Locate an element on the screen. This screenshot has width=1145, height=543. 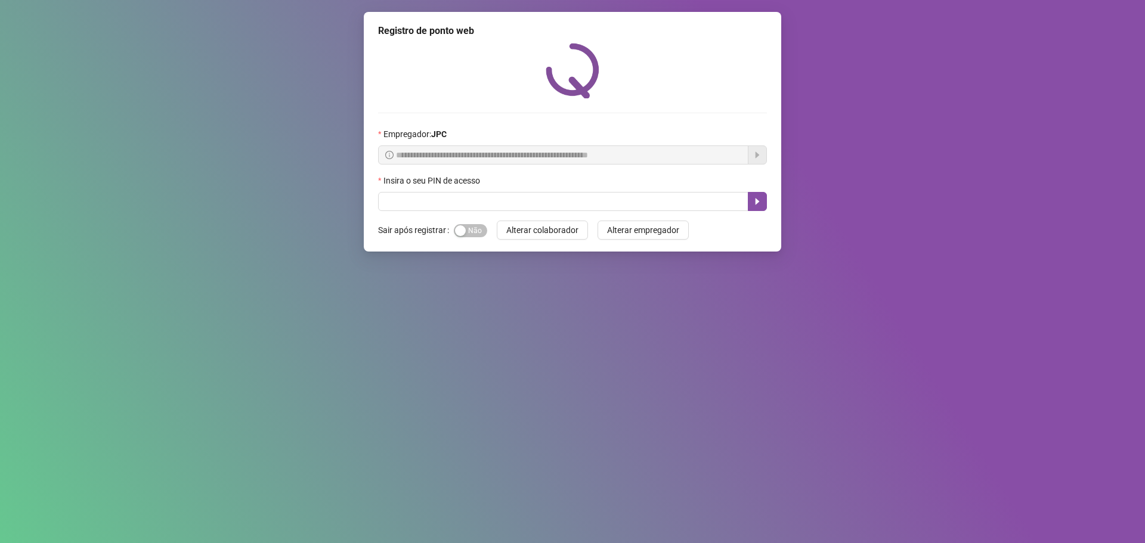
button: Alterar colaborador is located at coordinates (542, 230).